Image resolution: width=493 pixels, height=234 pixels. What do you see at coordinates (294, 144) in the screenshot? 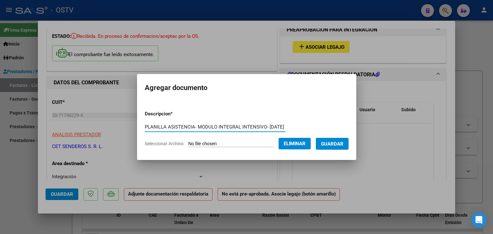
I see `button: Eliminar` at bounding box center [294, 144].